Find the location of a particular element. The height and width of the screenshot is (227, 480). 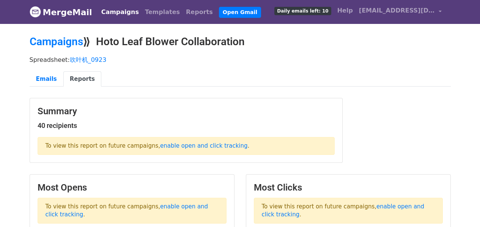

a: 吹叶机_0923 is located at coordinates (88, 60).